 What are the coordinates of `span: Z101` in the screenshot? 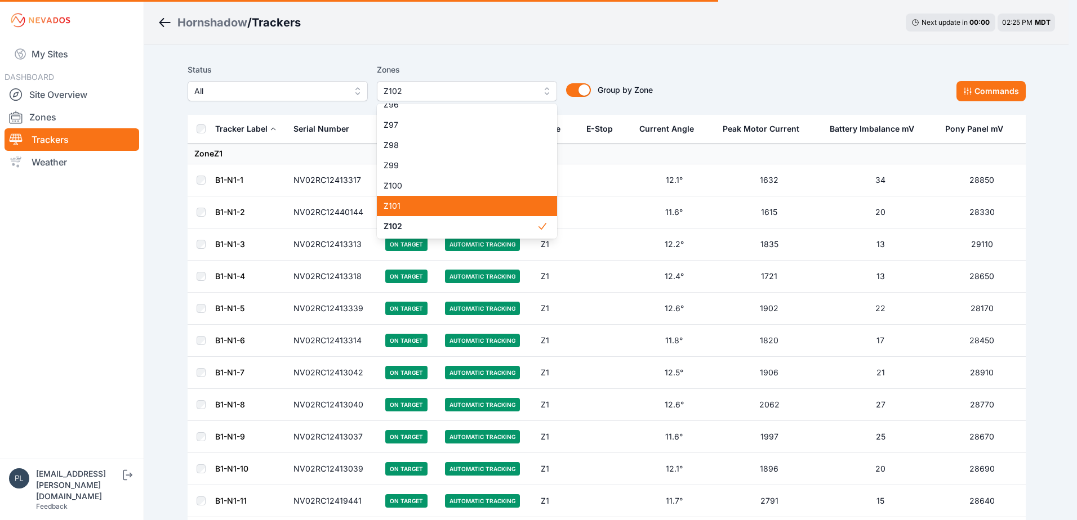 It's located at (460, 206).